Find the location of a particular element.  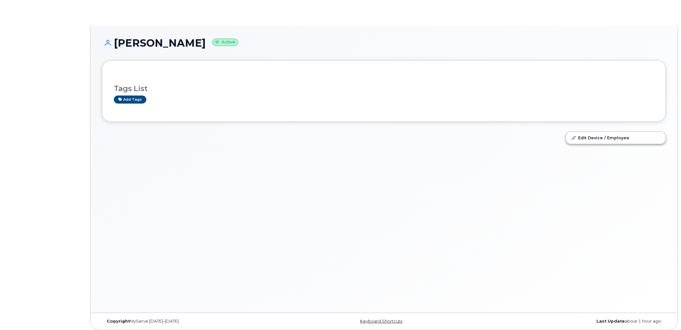

small: Active is located at coordinates (225, 42).